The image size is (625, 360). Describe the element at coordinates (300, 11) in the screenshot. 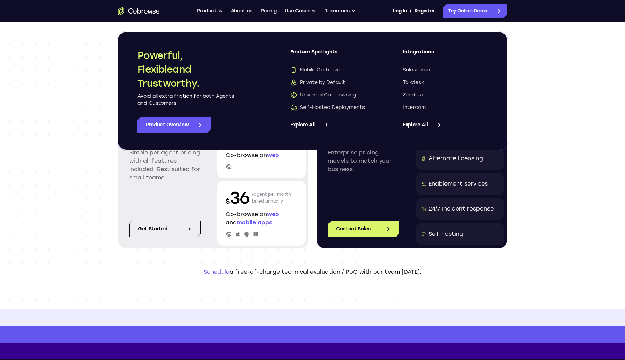

I see `button: Use Cases` at that location.